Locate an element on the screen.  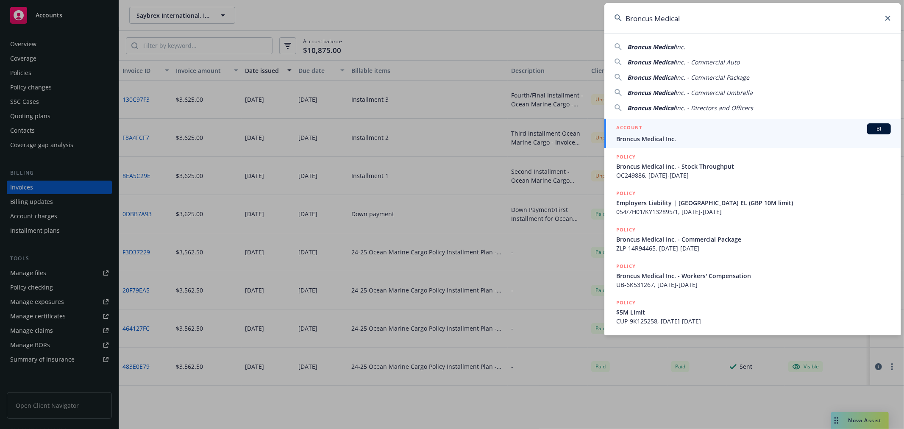
span: $5M Limit is located at coordinates (753, 312).